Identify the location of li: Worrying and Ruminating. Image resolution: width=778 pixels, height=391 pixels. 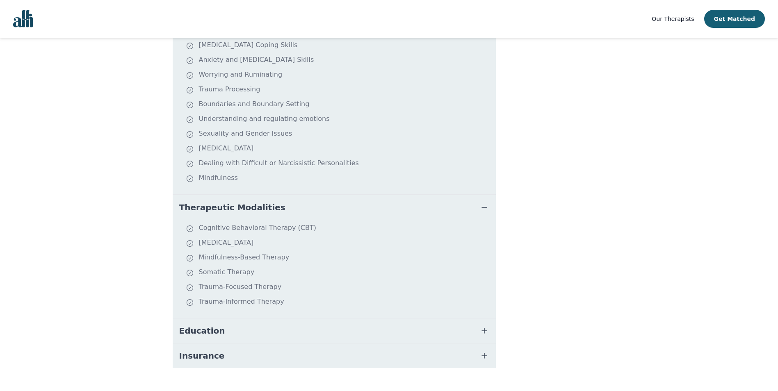
(339, 75).